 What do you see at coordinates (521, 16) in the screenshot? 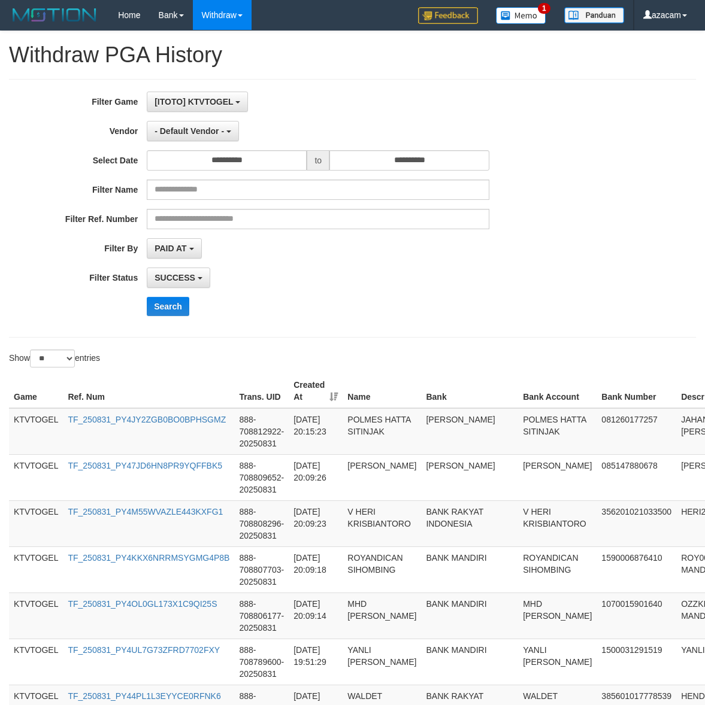
I see `img: Button%20Memo.svg` at bounding box center [521, 16].